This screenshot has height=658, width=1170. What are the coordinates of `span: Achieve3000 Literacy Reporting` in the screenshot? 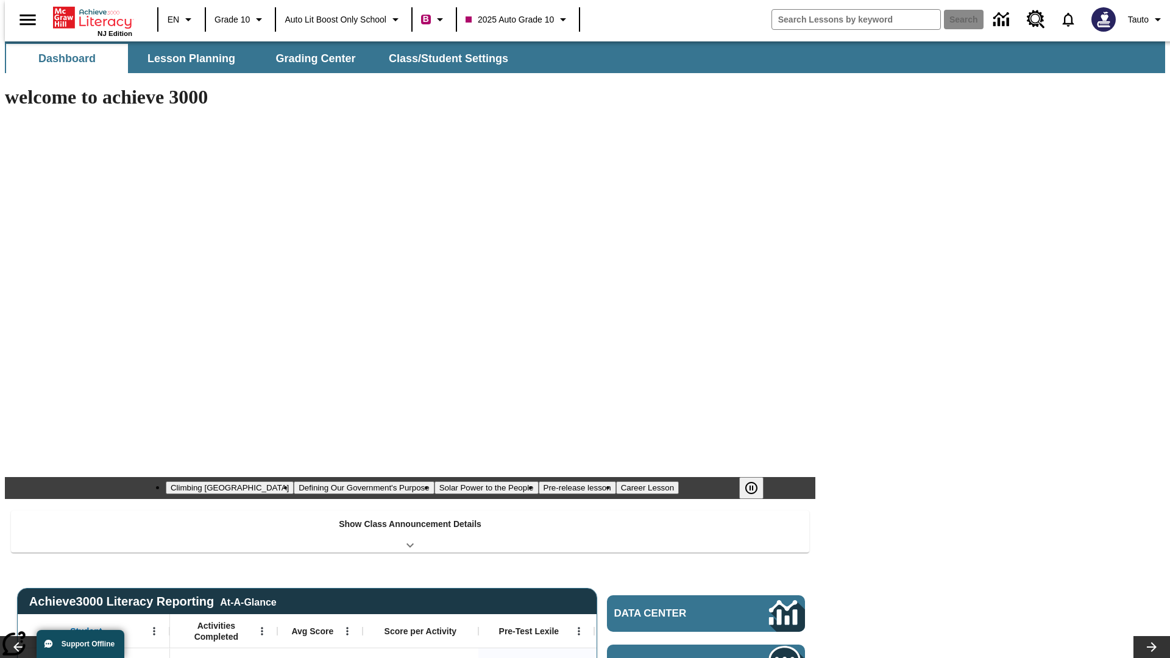 It's located at (153, 602).